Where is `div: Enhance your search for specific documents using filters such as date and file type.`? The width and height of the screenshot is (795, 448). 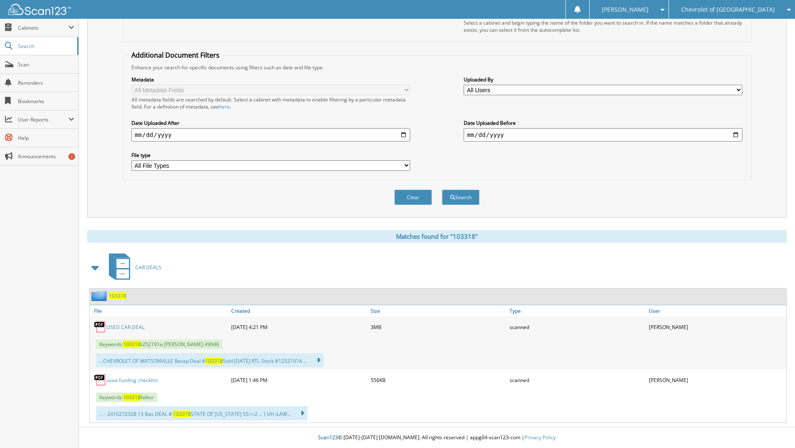 div: Enhance your search for specific documents using filters such as date and file type. is located at coordinates (437, 67).